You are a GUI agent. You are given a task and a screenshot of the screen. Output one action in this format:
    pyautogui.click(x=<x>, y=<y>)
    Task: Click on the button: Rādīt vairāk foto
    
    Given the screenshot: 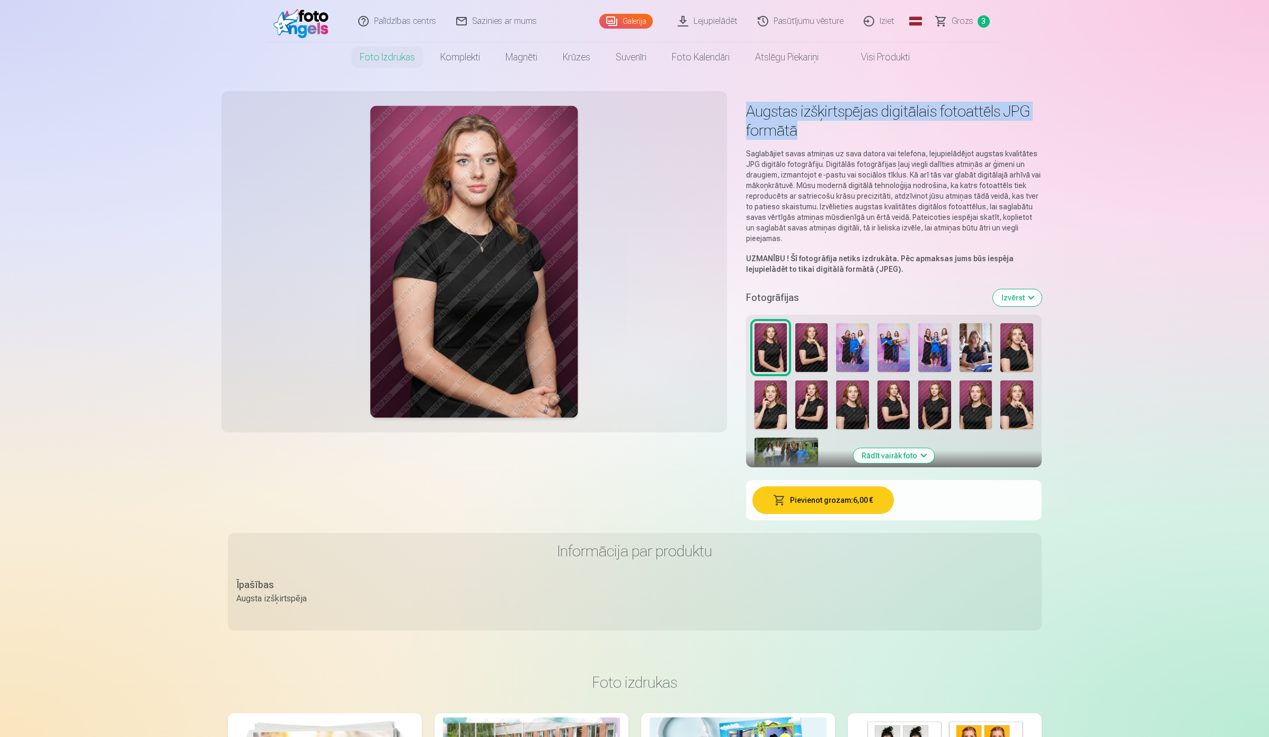 What is the action you would take?
    pyautogui.click(x=893, y=456)
    